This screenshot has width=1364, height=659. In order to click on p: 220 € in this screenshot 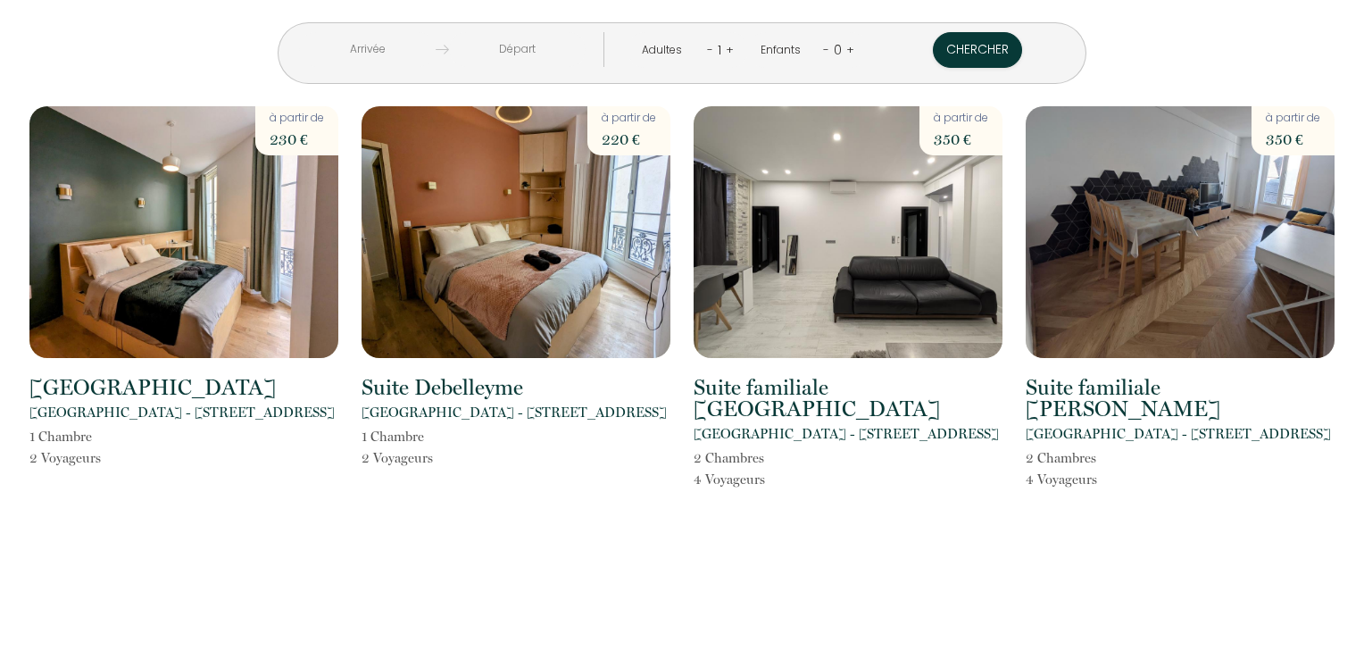, I will do `click(628, 139)`.